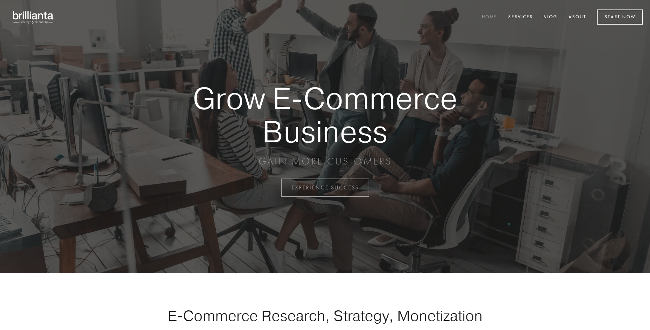 This screenshot has height=330, width=650. Describe the element at coordinates (325, 188) in the screenshot. I see `a: EXPERIENCE SUCCESS` at that location.